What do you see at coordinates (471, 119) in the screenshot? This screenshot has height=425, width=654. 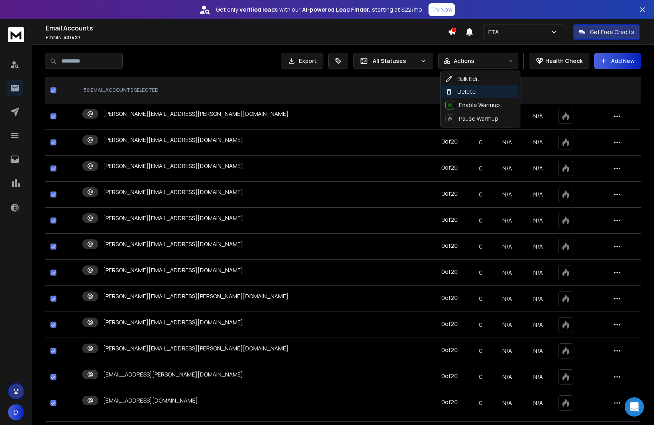 I see `div: Pause Warmup` at bounding box center [471, 119].